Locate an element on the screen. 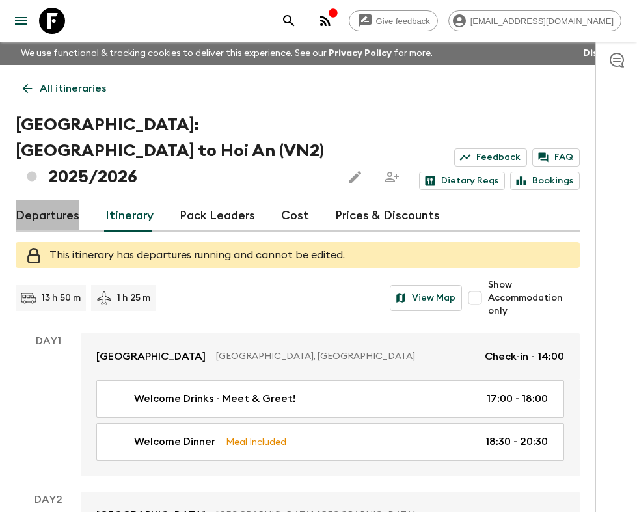 Image resolution: width=637 pixels, height=512 pixels. a: Give feedback is located at coordinates (393, 21).